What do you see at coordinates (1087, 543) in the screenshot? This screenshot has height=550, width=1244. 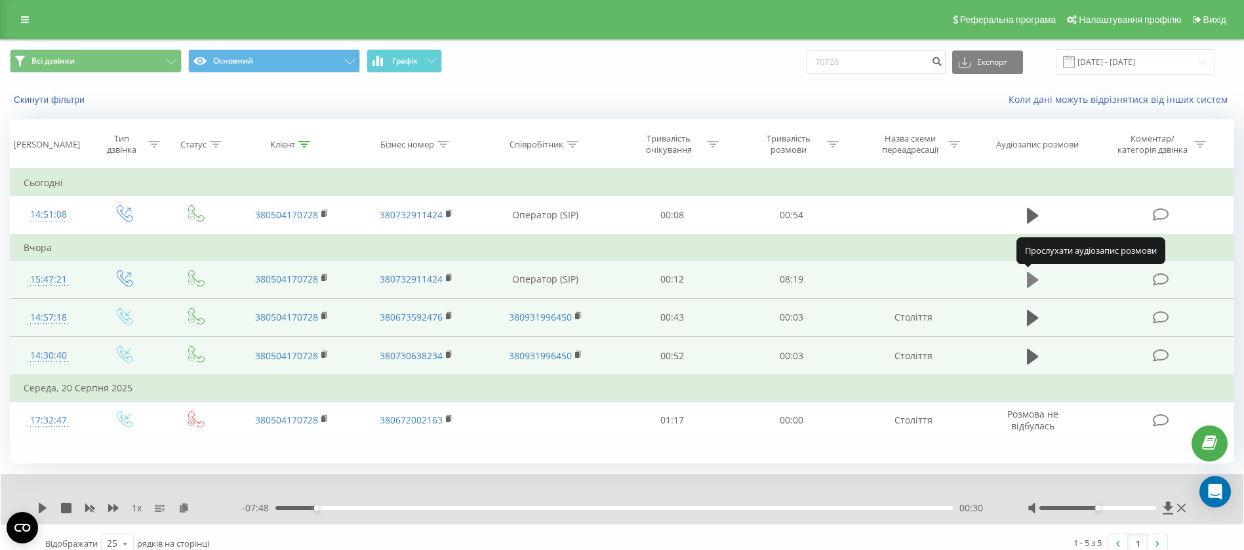 I see `div: 1 - 5 з 5` at bounding box center [1087, 543].